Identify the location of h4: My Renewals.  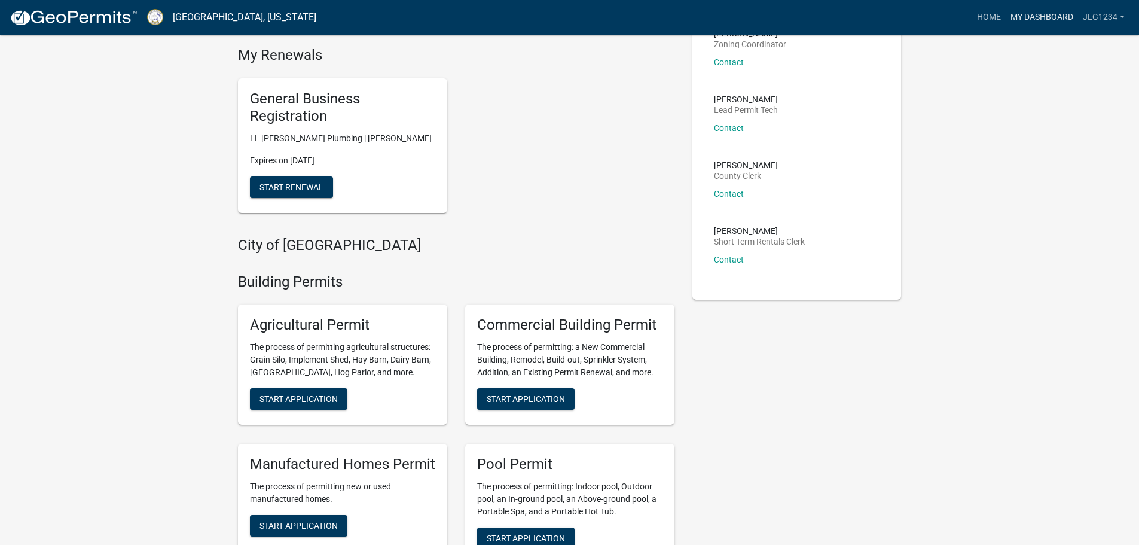
(456, 55).